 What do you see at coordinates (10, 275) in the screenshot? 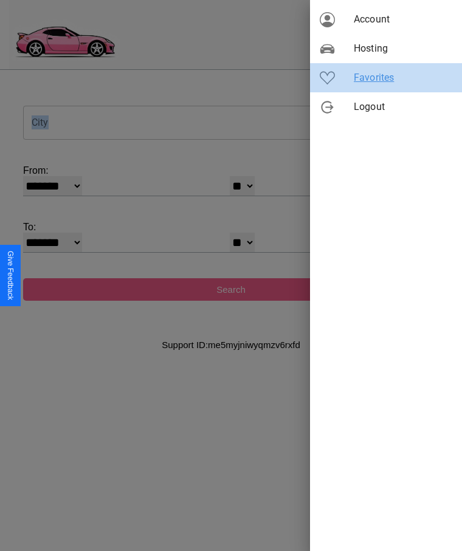
I see `div: Give Feedback` at bounding box center [10, 275].